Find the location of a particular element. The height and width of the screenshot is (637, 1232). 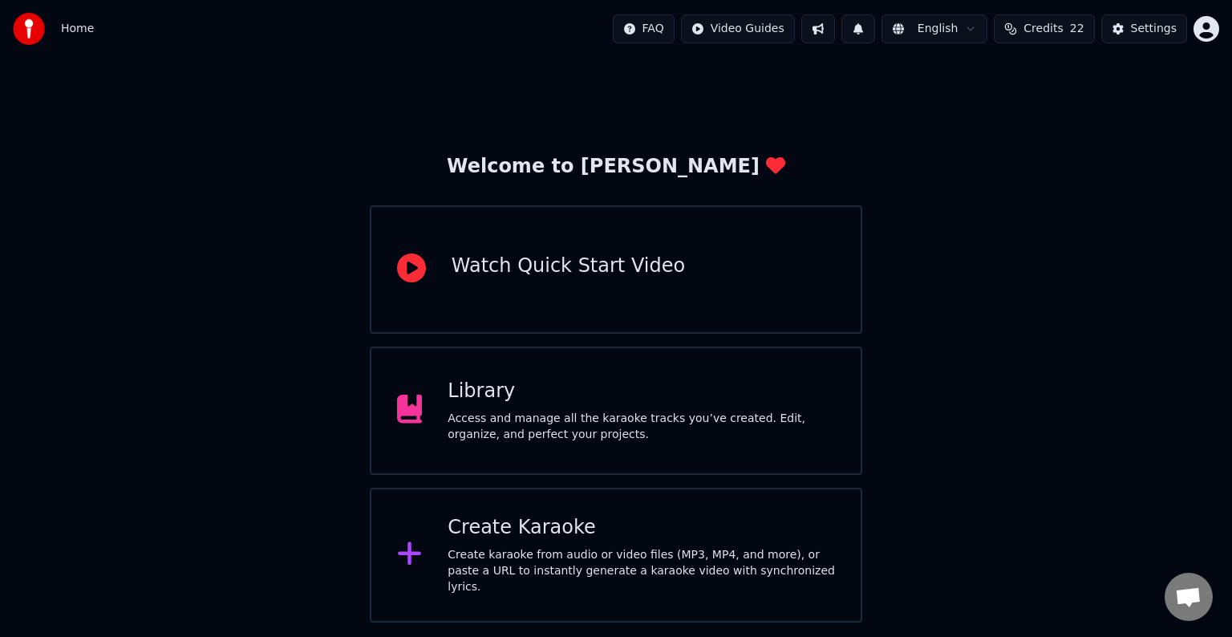

div: Create Karaoke is located at coordinates (641, 528).